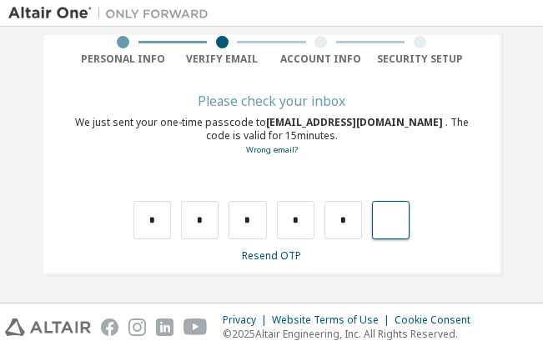 This screenshot has width=543, height=351. Describe the element at coordinates (109, 327) in the screenshot. I see `img: facebook.svg` at that location.